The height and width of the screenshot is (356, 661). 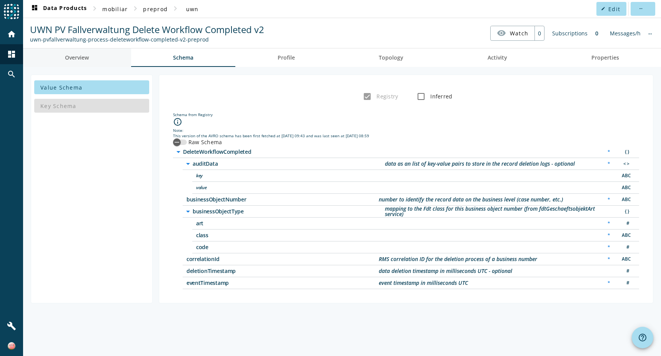 I want to click on div: Subscriptions, so click(x=570, y=33).